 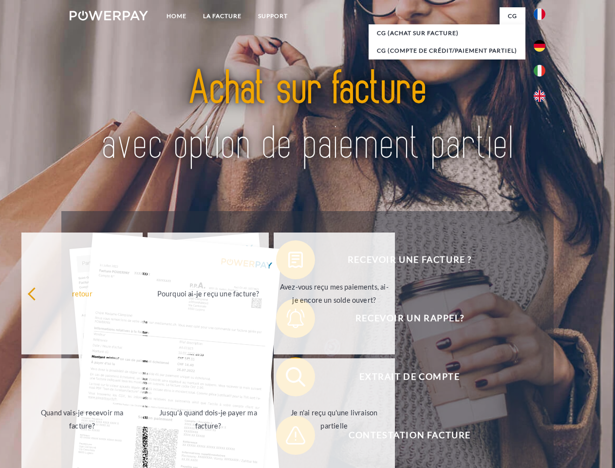 I want to click on span: Contestation Facture, so click(x=410, y=435).